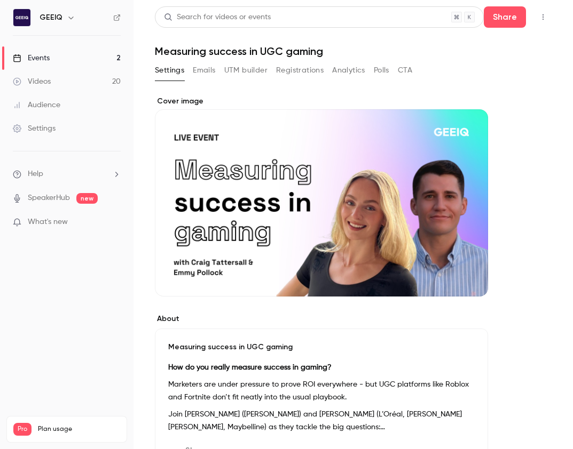  I want to click on button: Settings, so click(169, 70).